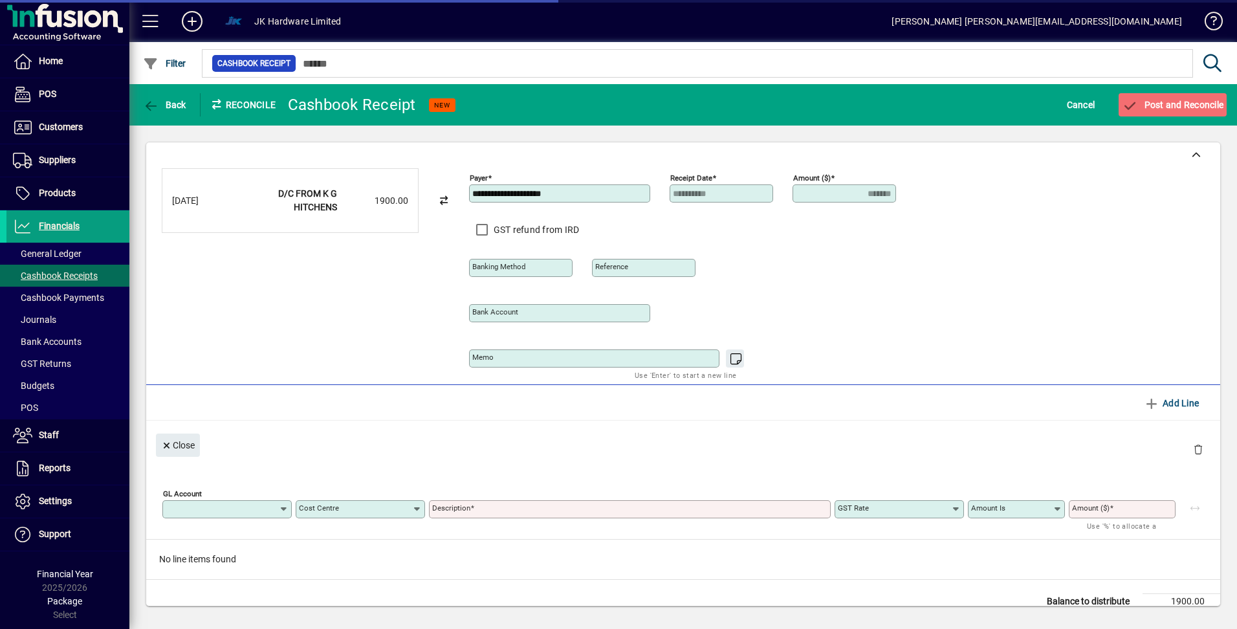 Image resolution: width=1237 pixels, height=629 pixels. What do you see at coordinates (58, 298) in the screenshot?
I see `span: Cashbook Payments` at bounding box center [58, 298].